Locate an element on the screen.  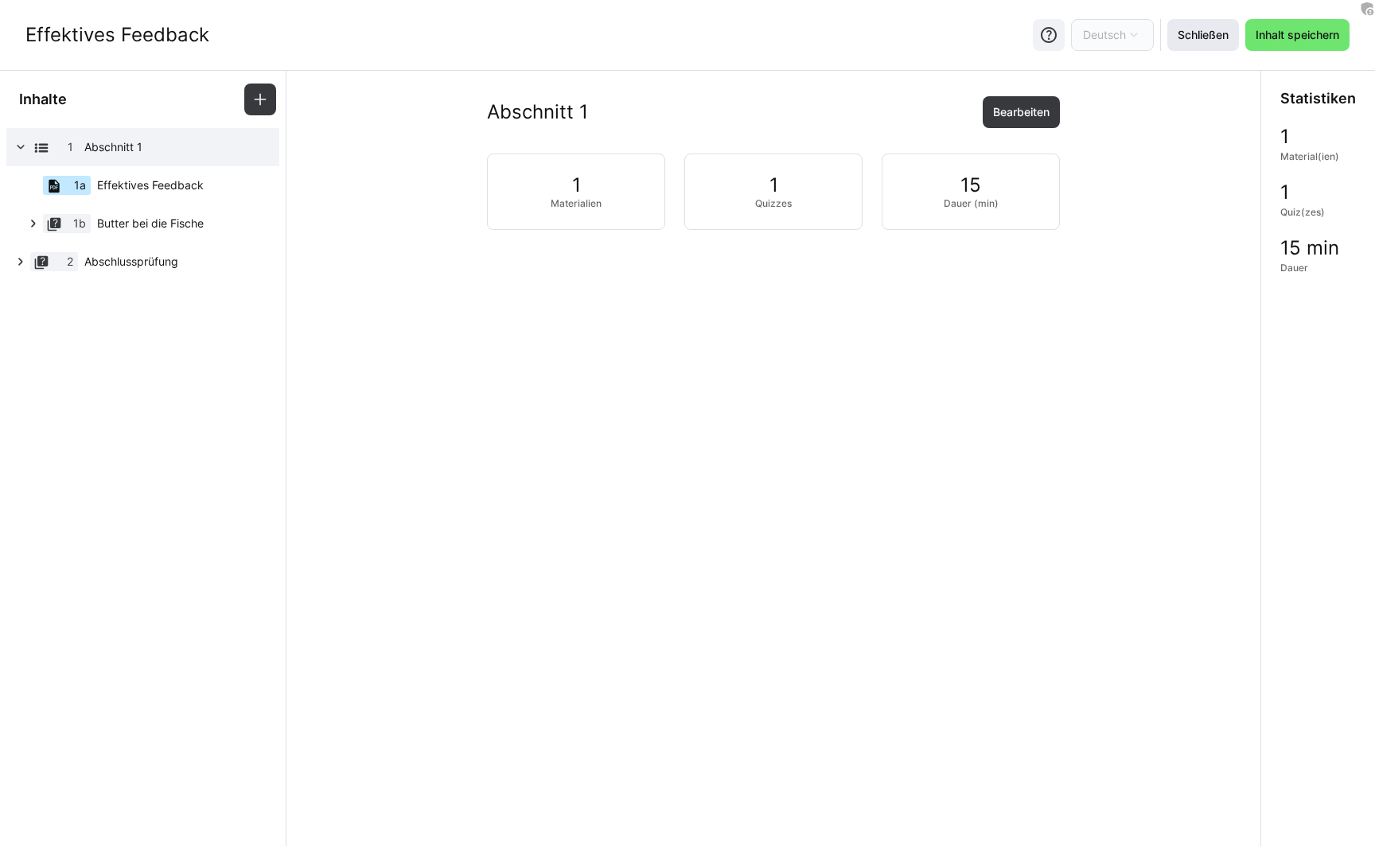
span: Effektives Feedback is located at coordinates (150, 185).